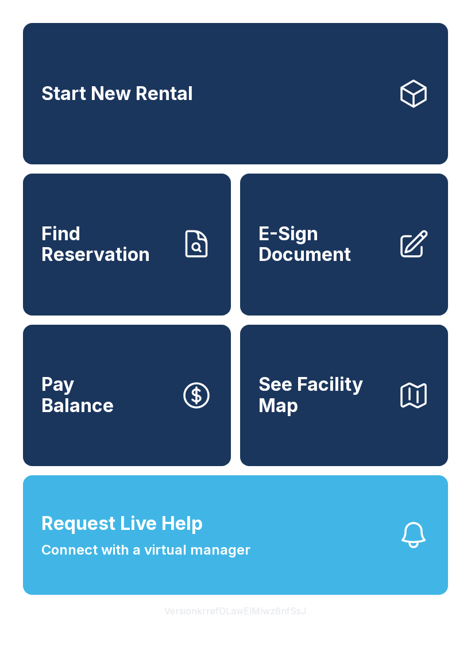  Describe the element at coordinates (146, 550) in the screenshot. I see `span: Connect with a virtual manager` at that location.